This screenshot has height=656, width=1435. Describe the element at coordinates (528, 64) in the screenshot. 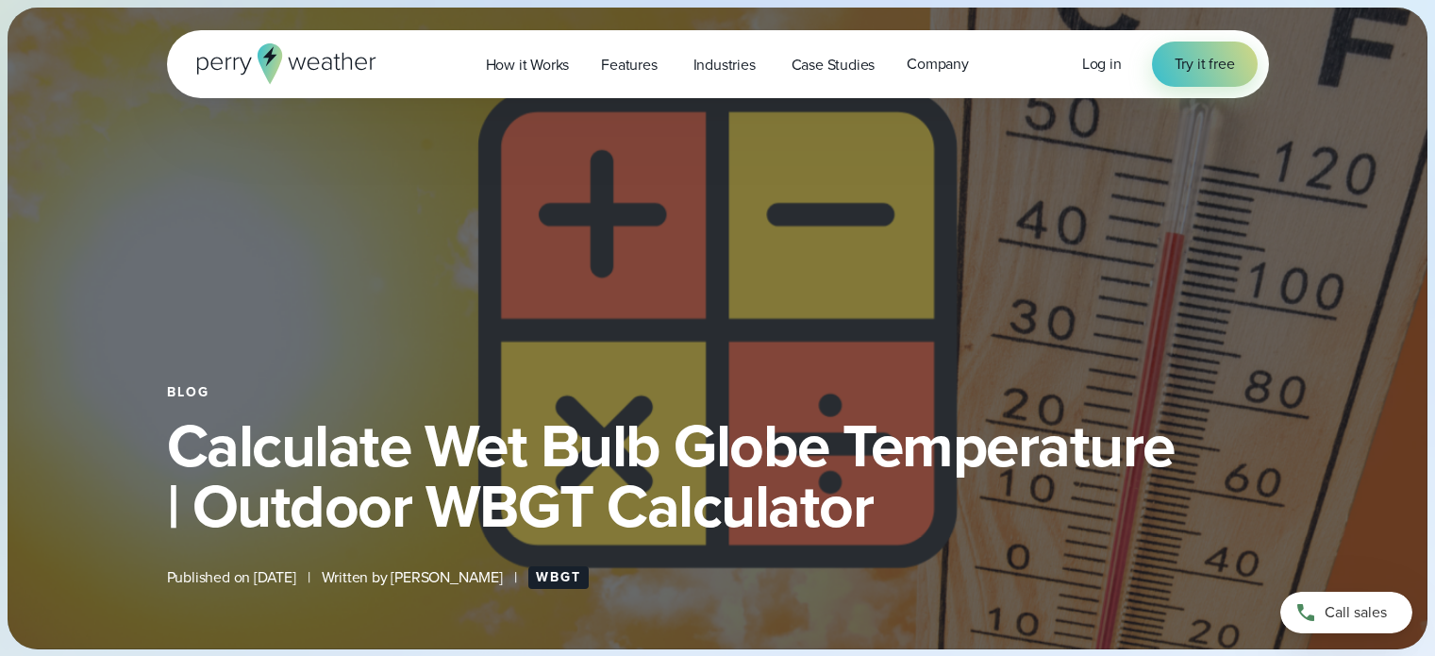

I see `a: How it Works` at that location.